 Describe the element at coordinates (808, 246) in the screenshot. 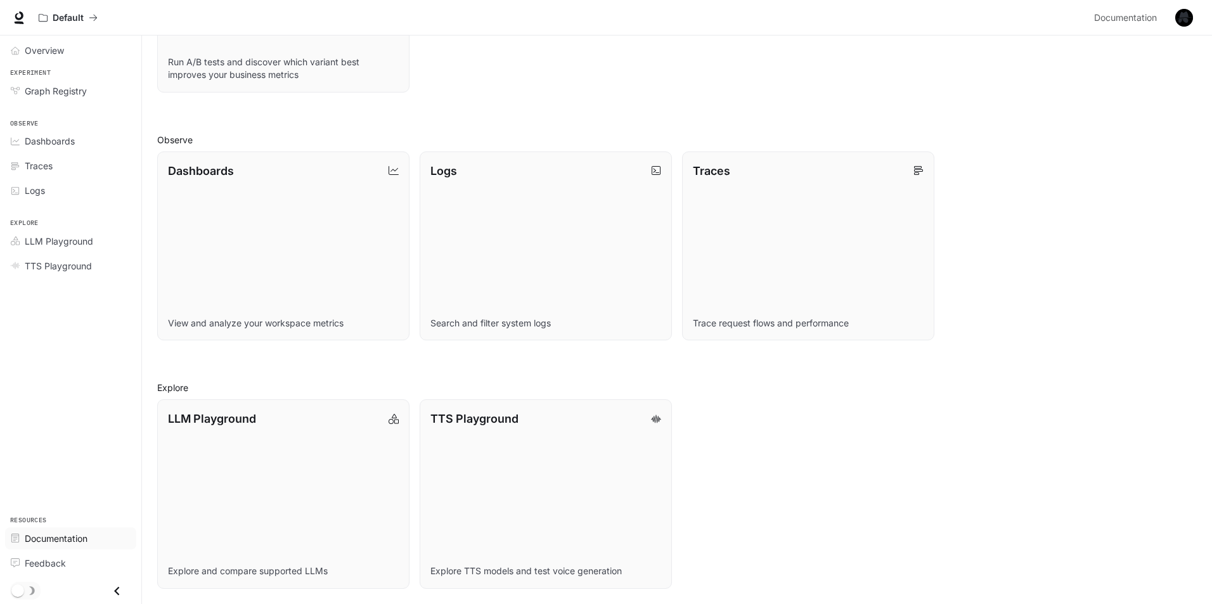

I see `a: TracesTrace request flows and performance` at that location.